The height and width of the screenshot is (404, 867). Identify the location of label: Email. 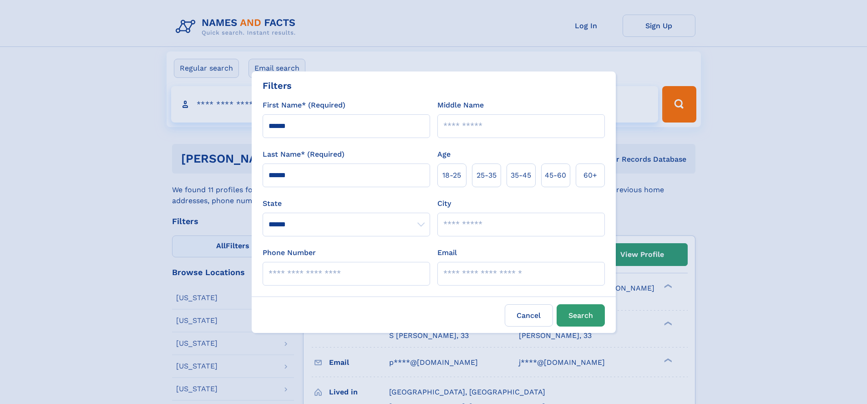
(447, 253).